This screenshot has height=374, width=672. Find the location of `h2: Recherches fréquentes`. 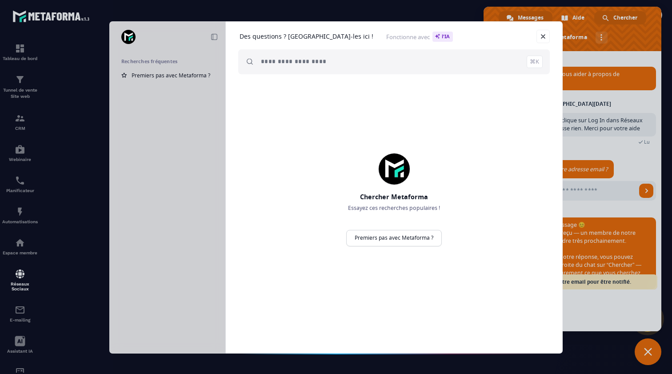

h2: Recherches fréquentes is located at coordinates (168, 61).